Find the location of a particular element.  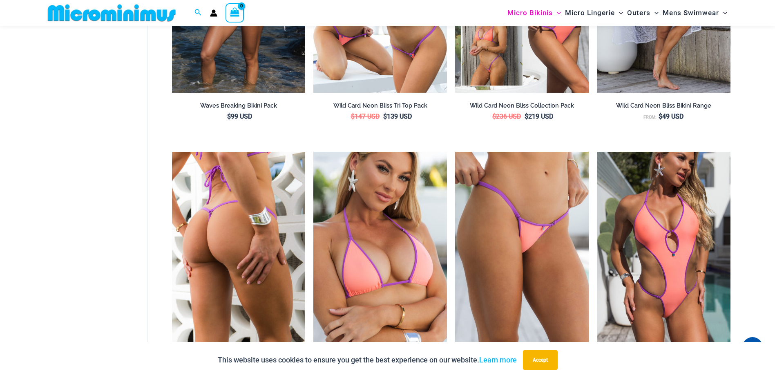

a: Wild Card Neon Bliss 819 One Piece 04Wild Card Neon Bliss 819 One Piece 05Wild Card Neon Bliss 81... is located at coordinates (664, 252).